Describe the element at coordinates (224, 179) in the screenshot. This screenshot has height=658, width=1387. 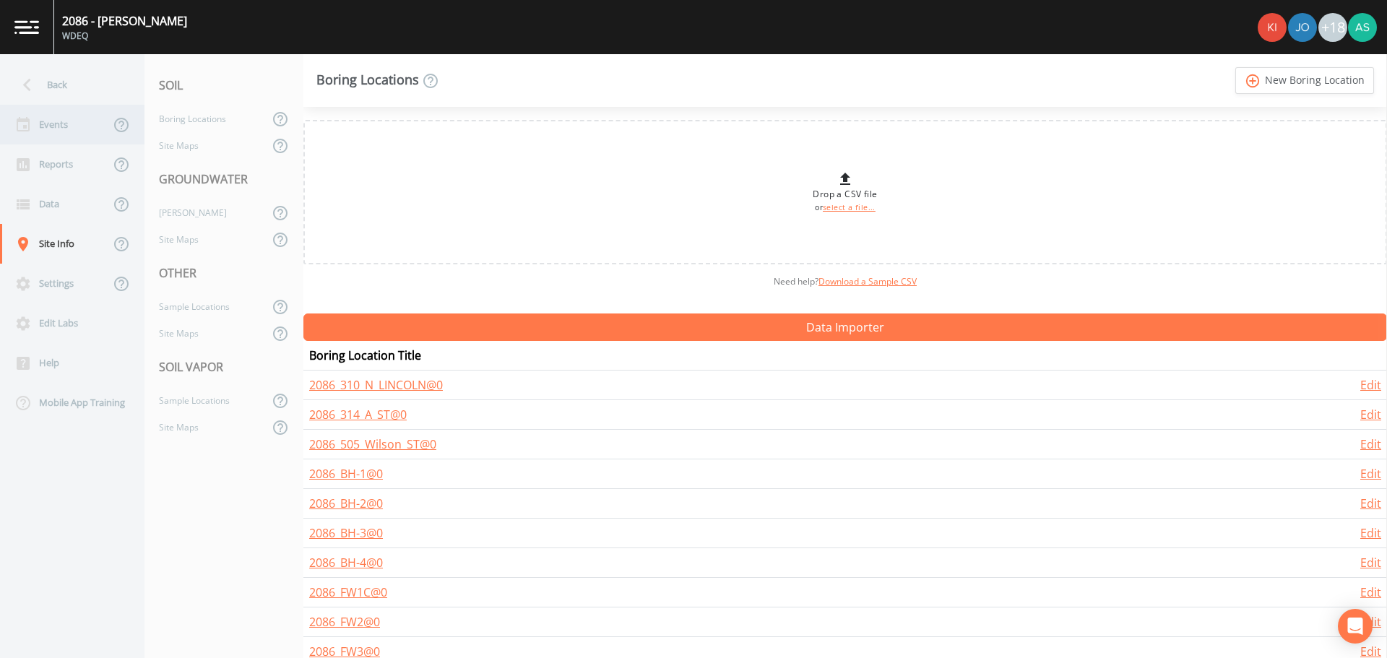
I see `div: GROUNDWATER` at that location.